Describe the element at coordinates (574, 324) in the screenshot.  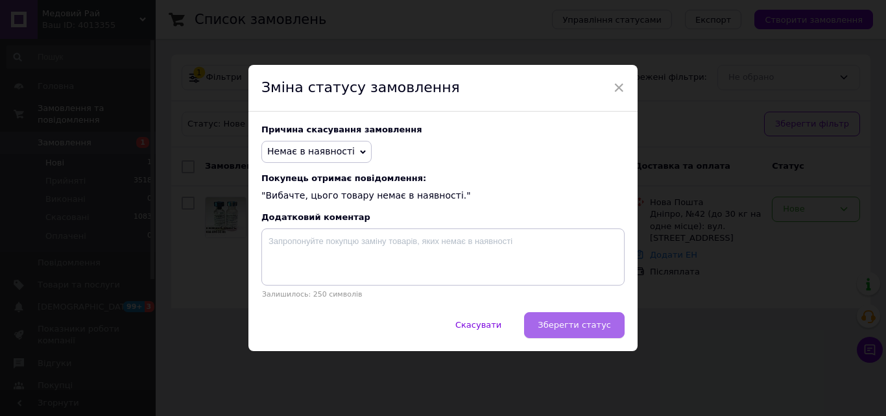
I see `span: Зберегти статус` at that location.